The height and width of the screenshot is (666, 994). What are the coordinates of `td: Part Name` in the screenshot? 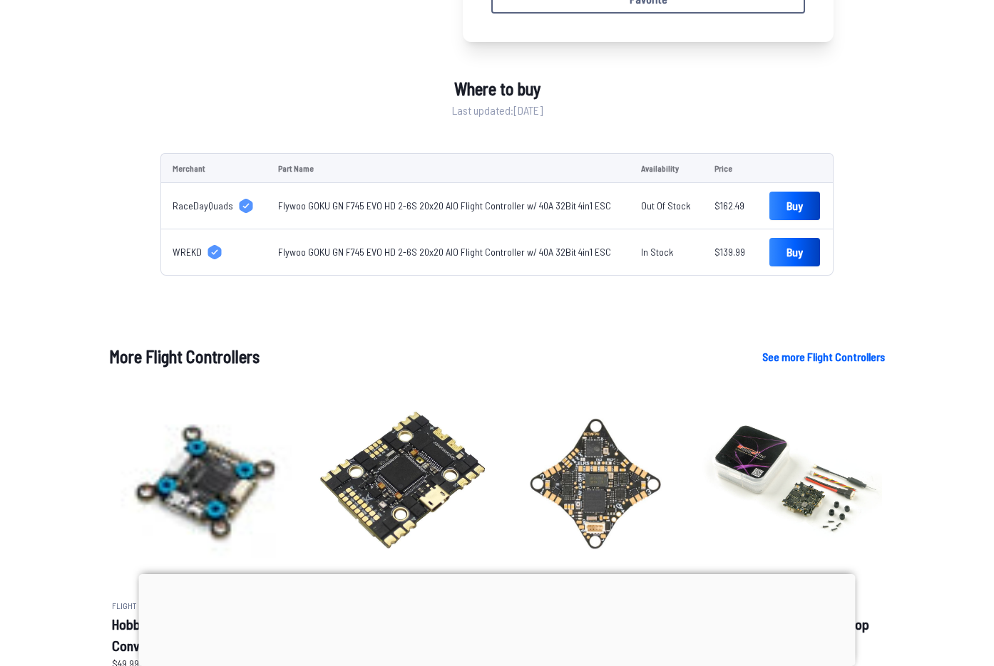 It's located at (448, 168).